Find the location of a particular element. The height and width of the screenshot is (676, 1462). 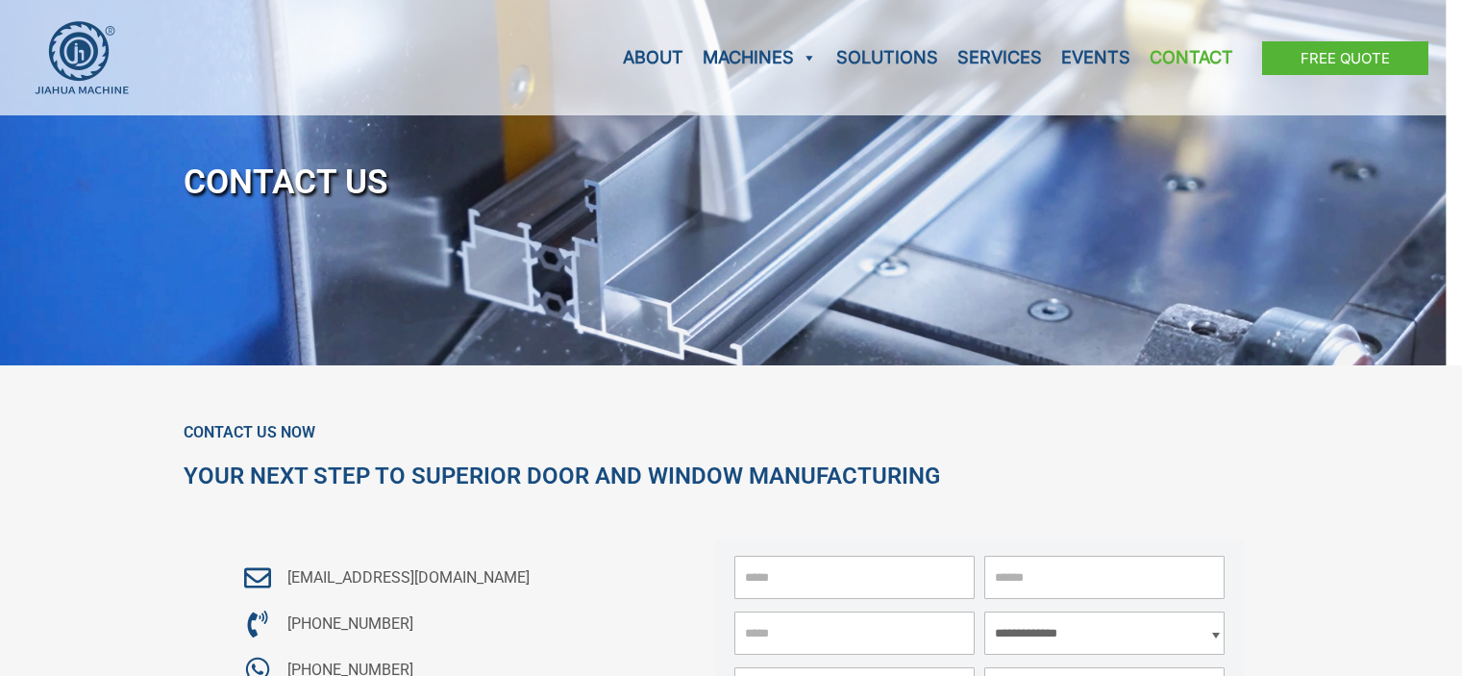

input: Phone is located at coordinates (855, 633).